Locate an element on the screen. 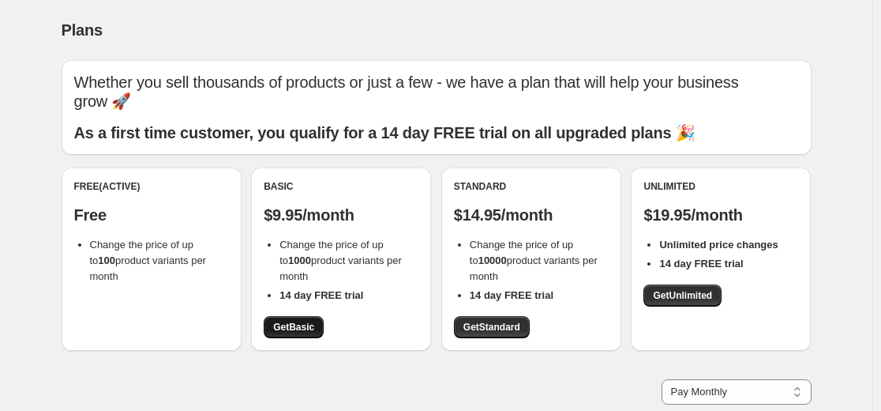  p: Free is located at coordinates (152, 215).